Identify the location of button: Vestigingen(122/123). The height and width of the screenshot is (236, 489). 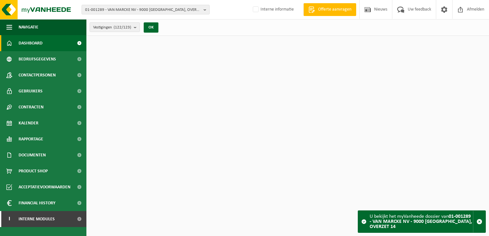
(114, 27).